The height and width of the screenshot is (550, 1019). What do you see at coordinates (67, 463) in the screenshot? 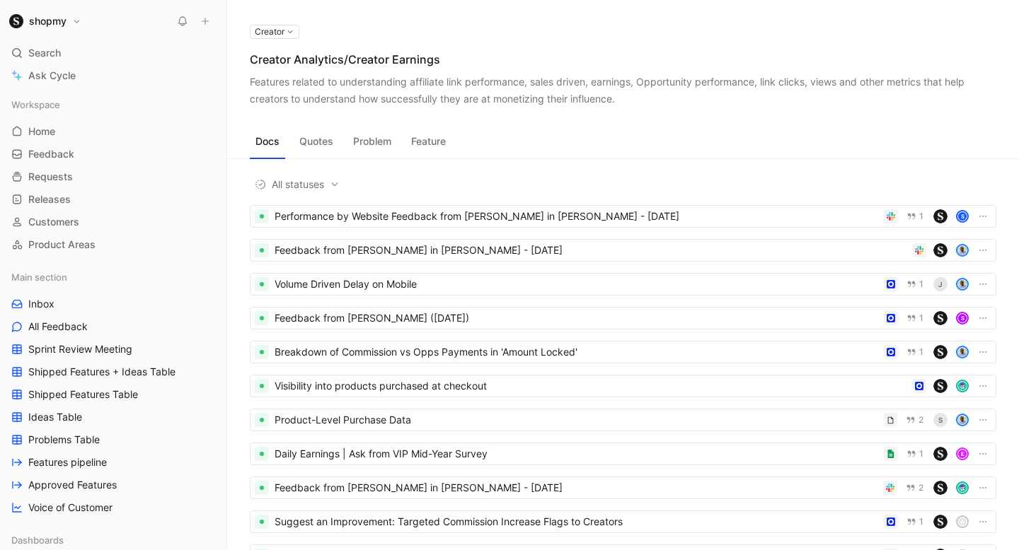
I see `span: Features pipeline` at bounding box center [67, 463].